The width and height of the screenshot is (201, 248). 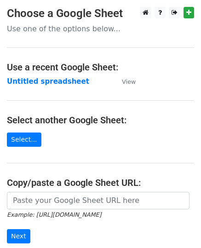 What do you see at coordinates (100, 120) in the screenshot?
I see `h4: Select another Google Sheet:` at bounding box center [100, 120].